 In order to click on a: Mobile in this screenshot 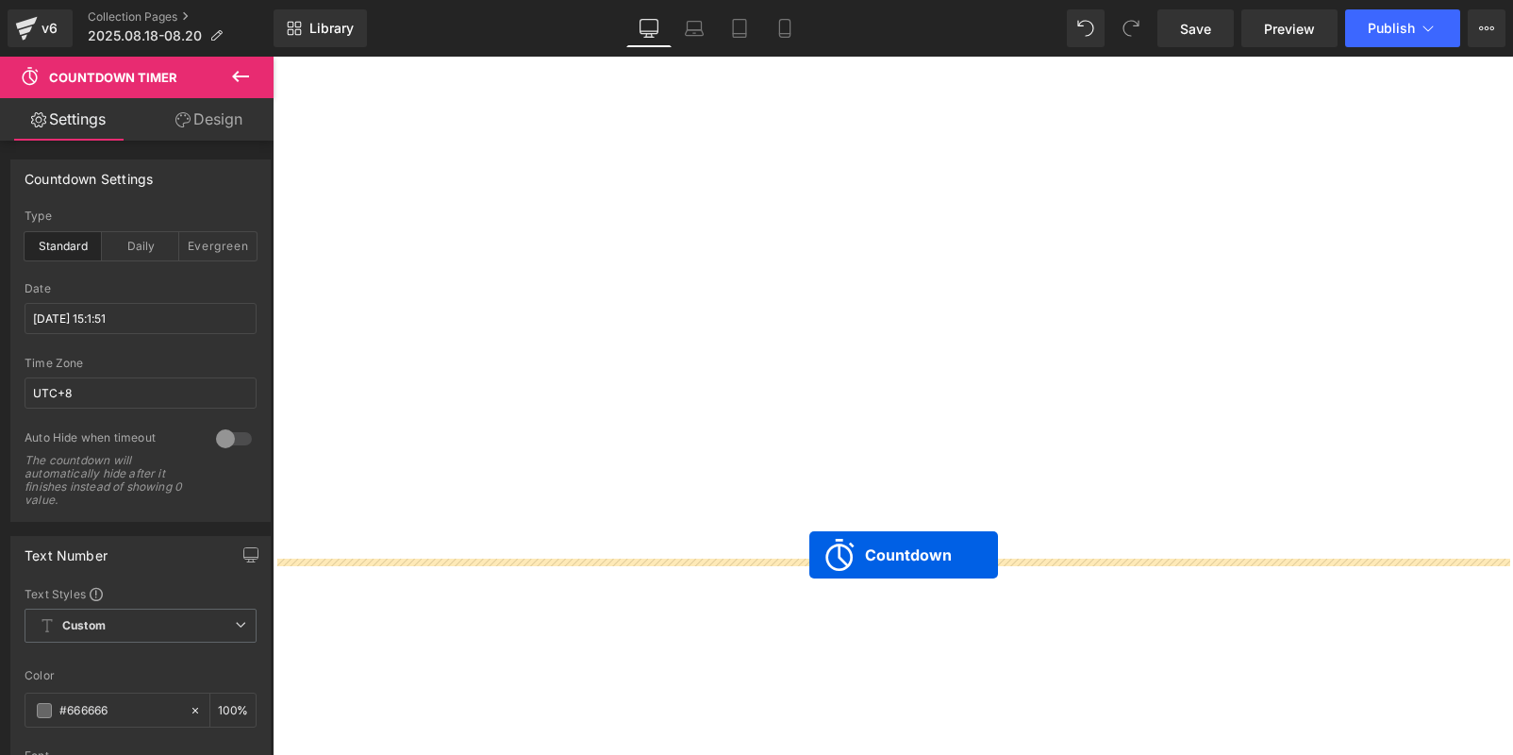, I will do `click(785, 28)`.